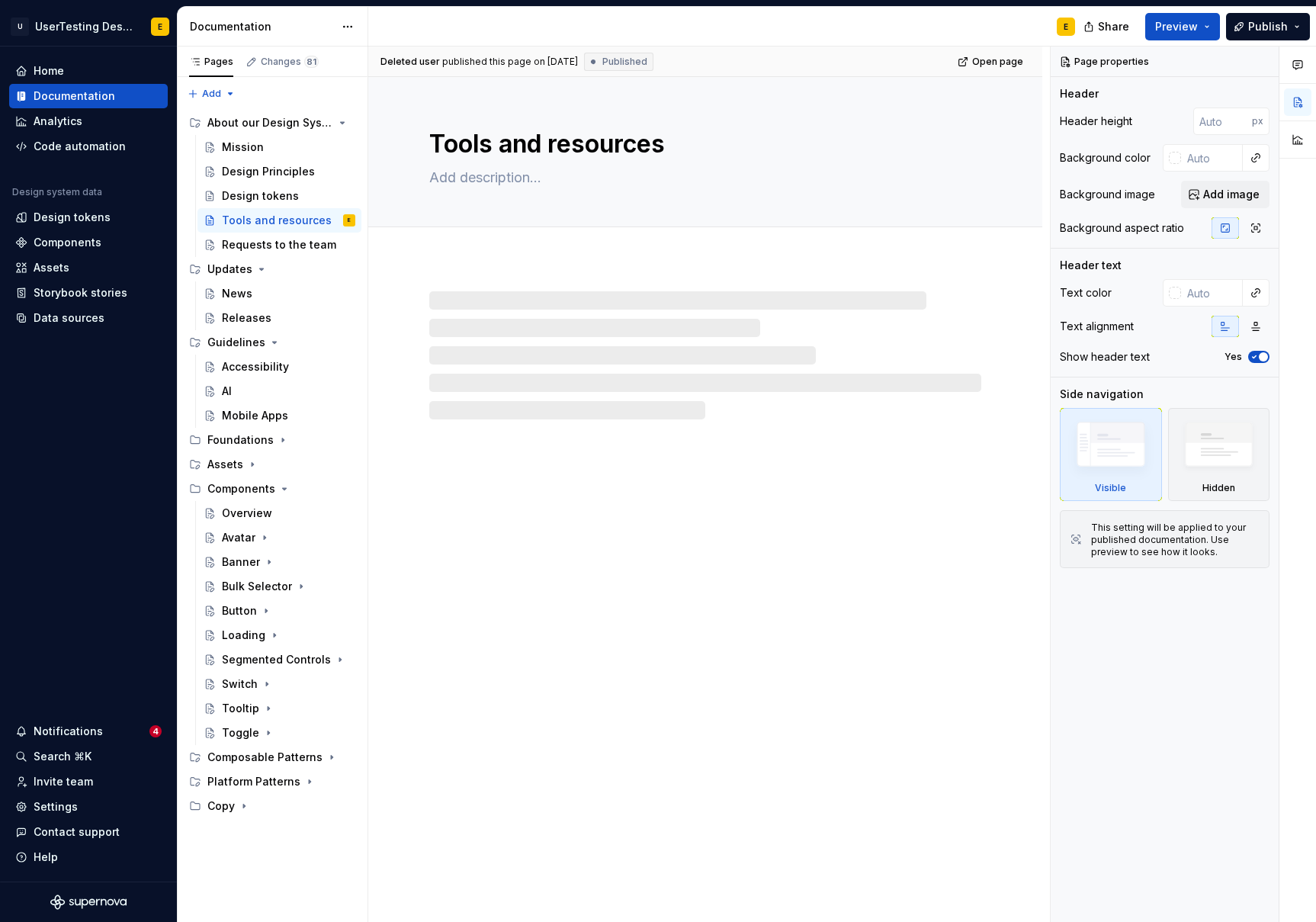 The image size is (1316, 922). What do you see at coordinates (63, 782) in the screenshot?
I see `div: Invite team` at bounding box center [63, 782].